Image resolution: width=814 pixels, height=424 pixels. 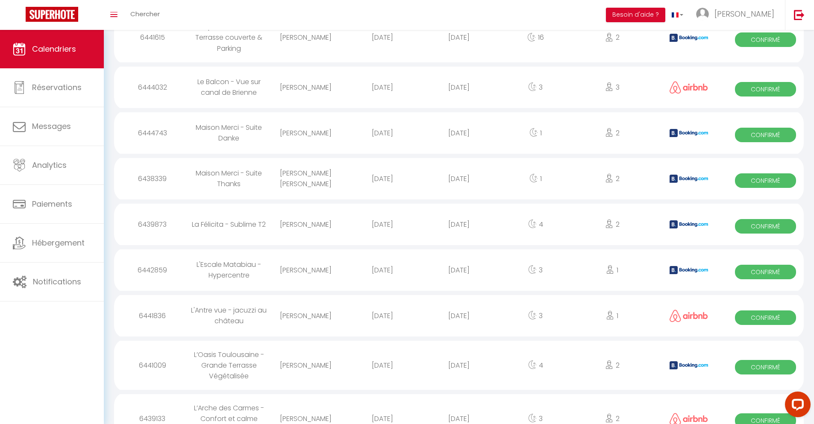 I want to click on div: 6441615, so click(x=152, y=37).